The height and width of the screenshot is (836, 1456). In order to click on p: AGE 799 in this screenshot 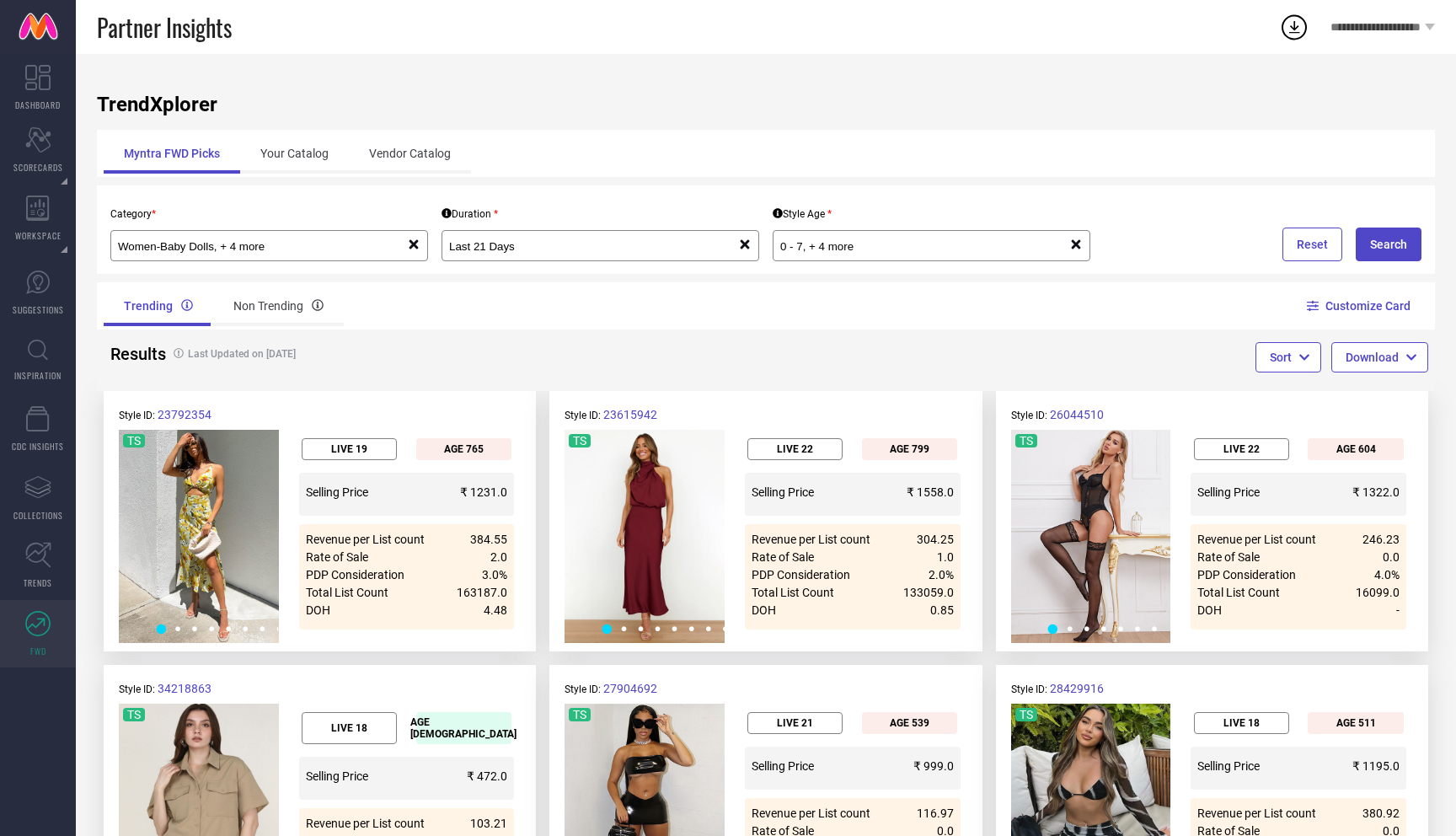, I will do `click(909, 449)`.